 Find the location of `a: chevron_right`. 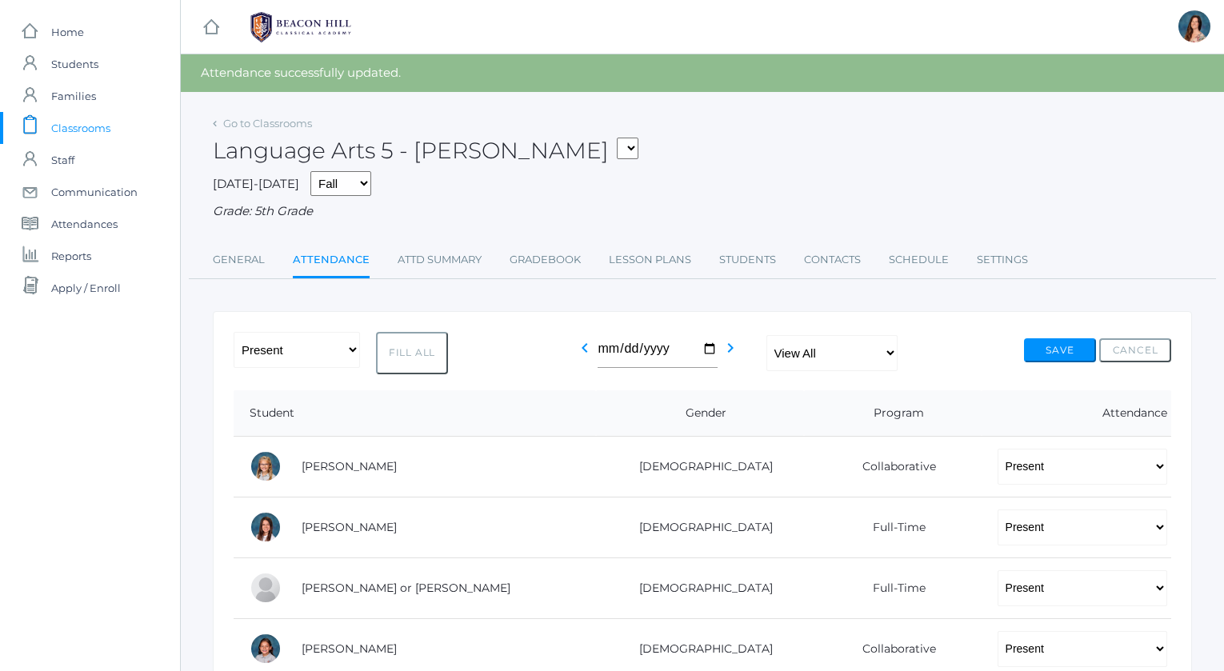

a: chevron_right is located at coordinates (730, 353).